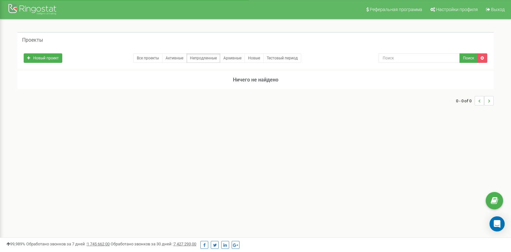  What do you see at coordinates (16, 244) in the screenshot?
I see `span: 99,989%` at bounding box center [16, 244].